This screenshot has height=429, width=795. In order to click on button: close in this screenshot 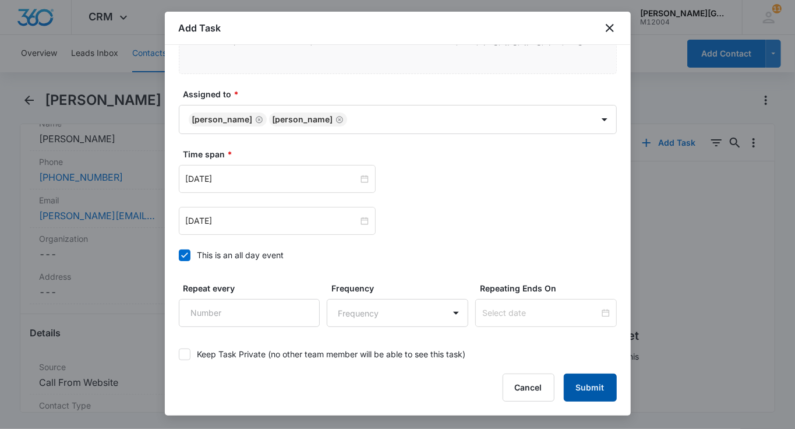, I will do `click(610, 28)`.